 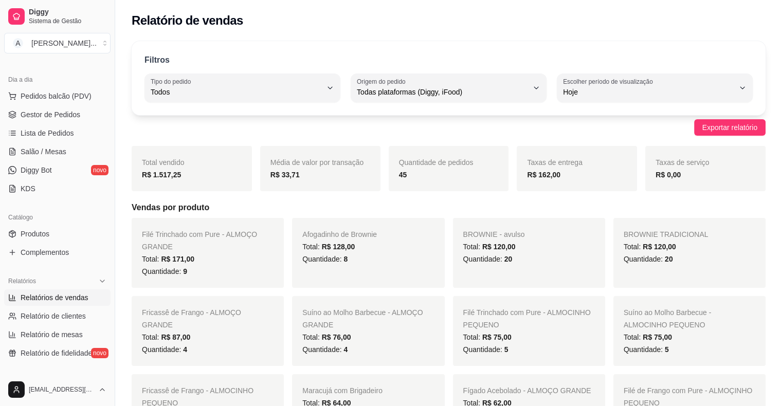 What do you see at coordinates (50, 115) in the screenshot?
I see `span: Gestor de Pedidos` at bounding box center [50, 115].